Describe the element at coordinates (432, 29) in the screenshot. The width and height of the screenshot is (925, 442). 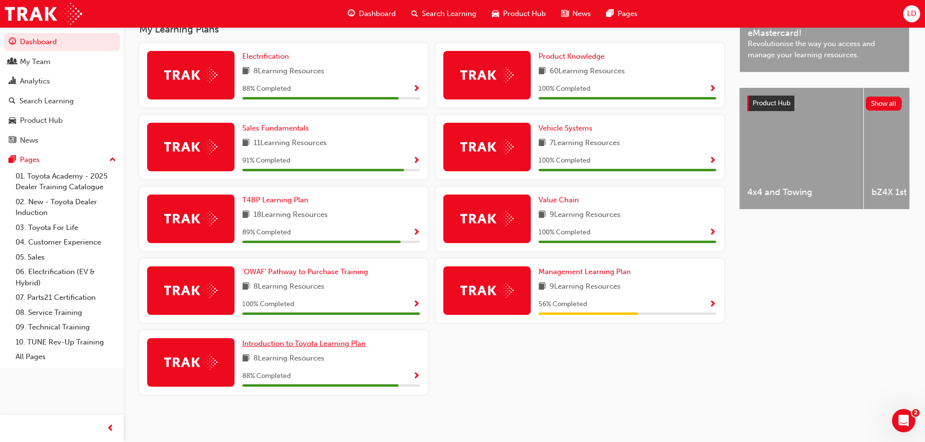
I see `h3: My Learning Plans` at that location.